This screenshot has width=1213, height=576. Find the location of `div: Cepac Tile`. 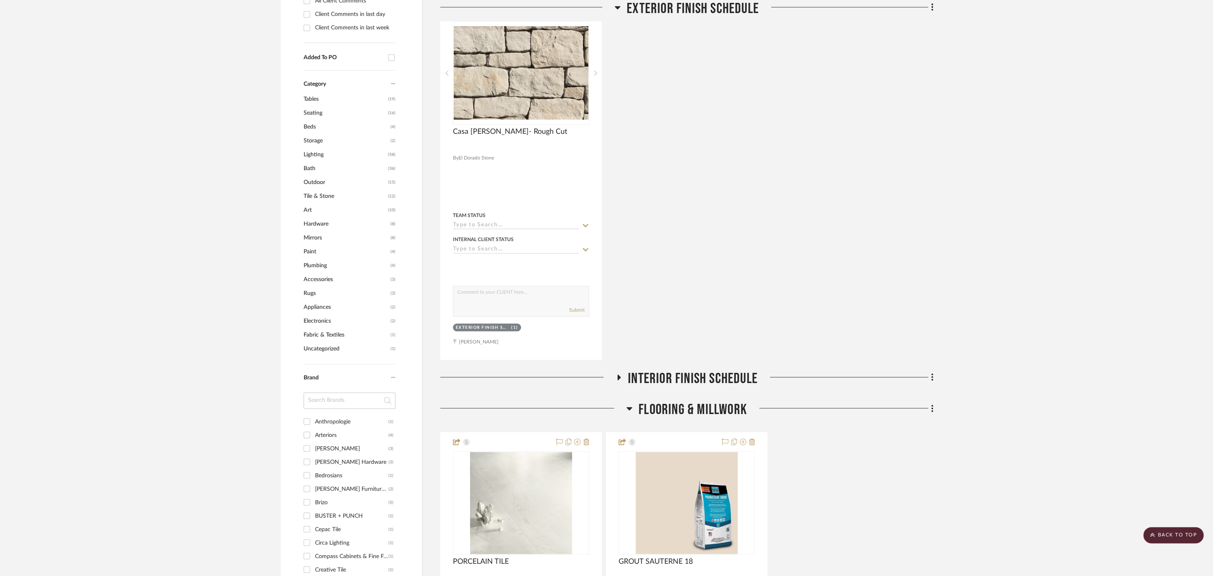

div: Cepac Tile is located at coordinates (352, 530).